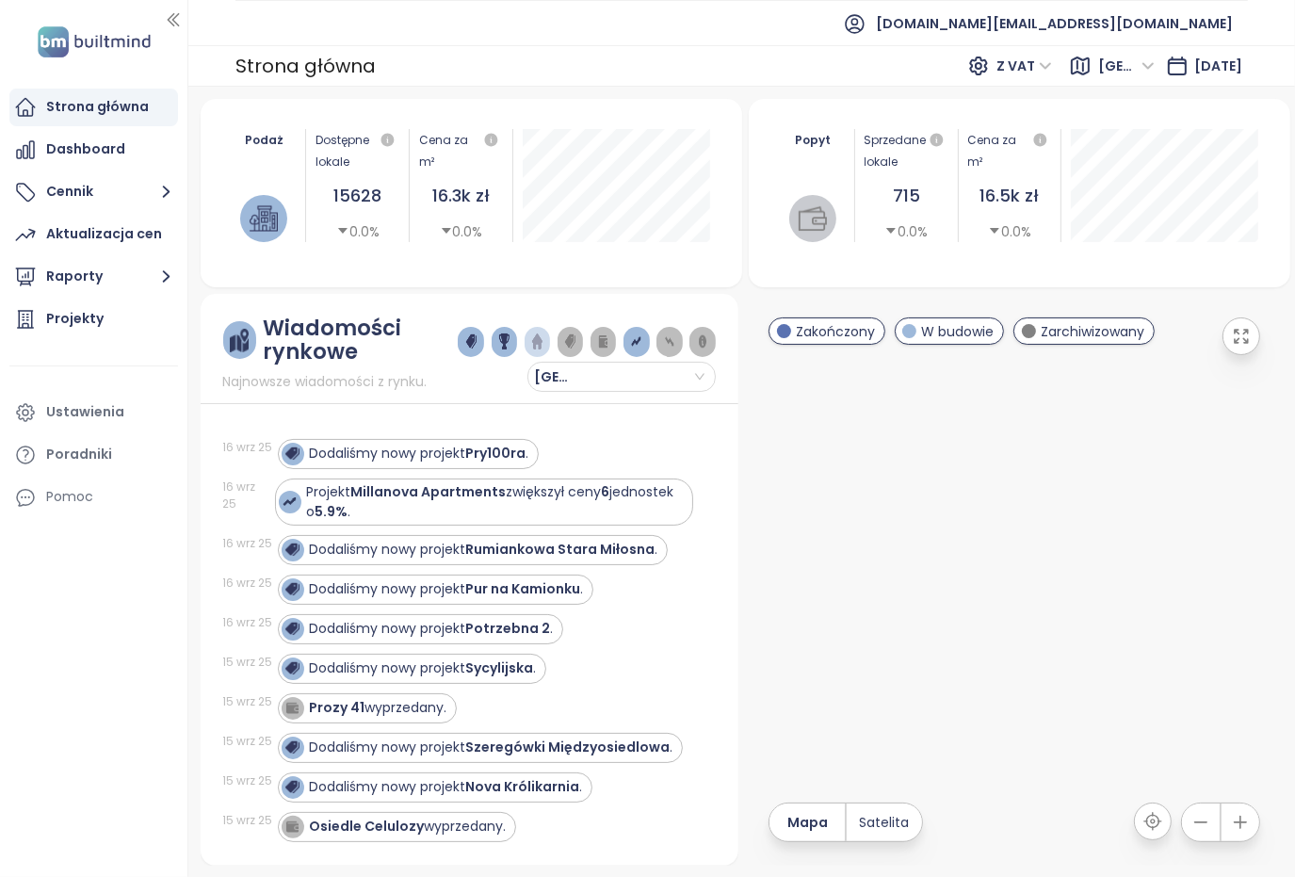  Describe the element at coordinates (957, 331) in the screenshot. I see `span: W budowie` at that location.